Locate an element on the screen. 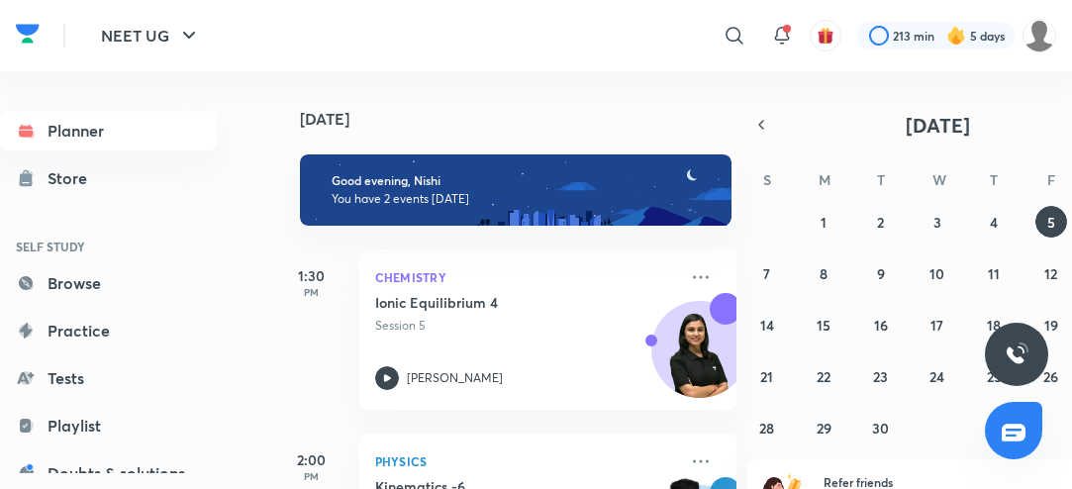  button: September 24, 2025 is located at coordinates (938, 376).